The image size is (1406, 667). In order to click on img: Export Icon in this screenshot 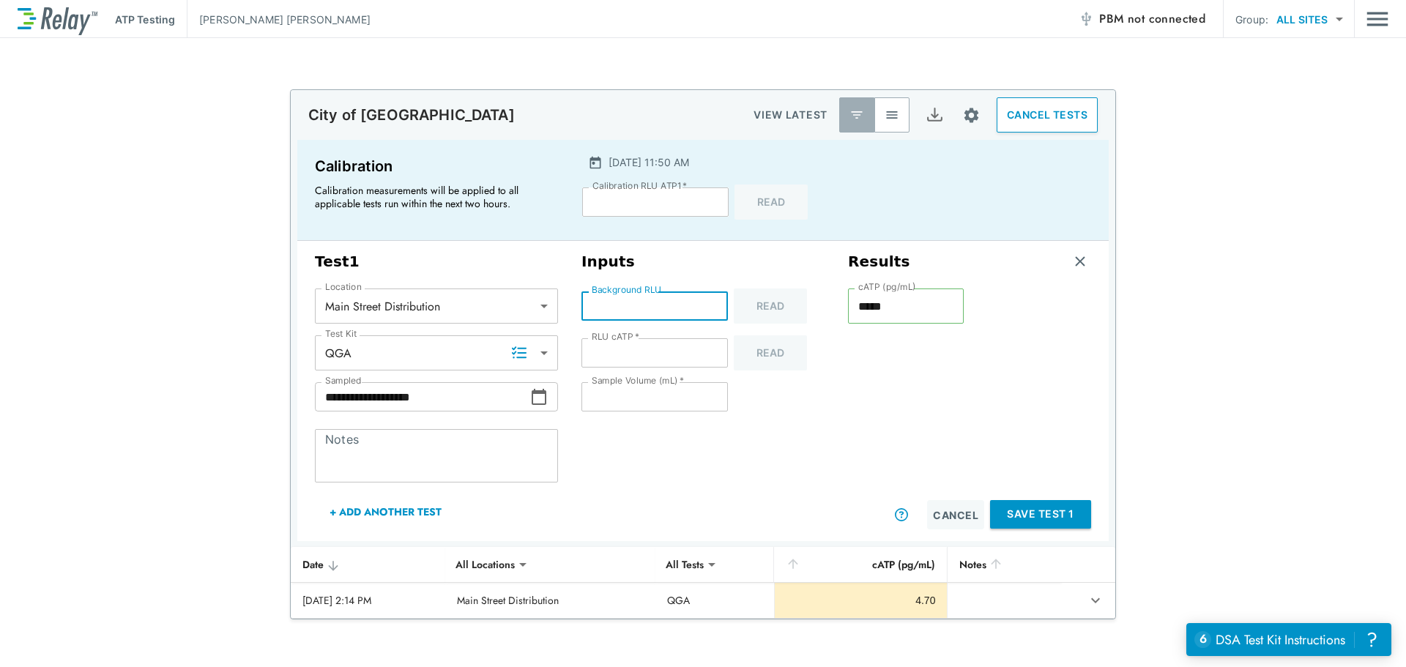, I will do `click(934, 115)`.